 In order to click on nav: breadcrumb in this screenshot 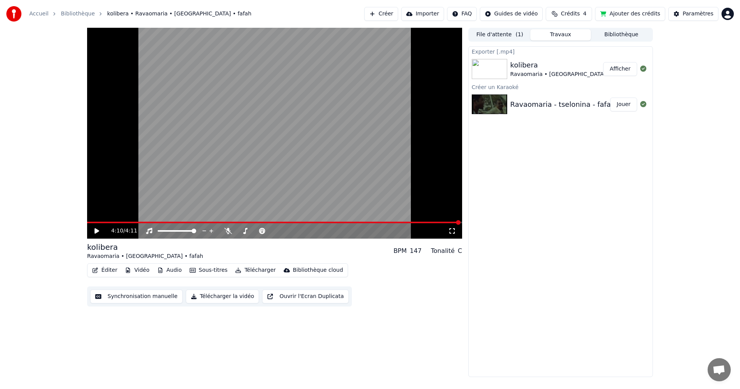, I will do `click(140, 14)`.